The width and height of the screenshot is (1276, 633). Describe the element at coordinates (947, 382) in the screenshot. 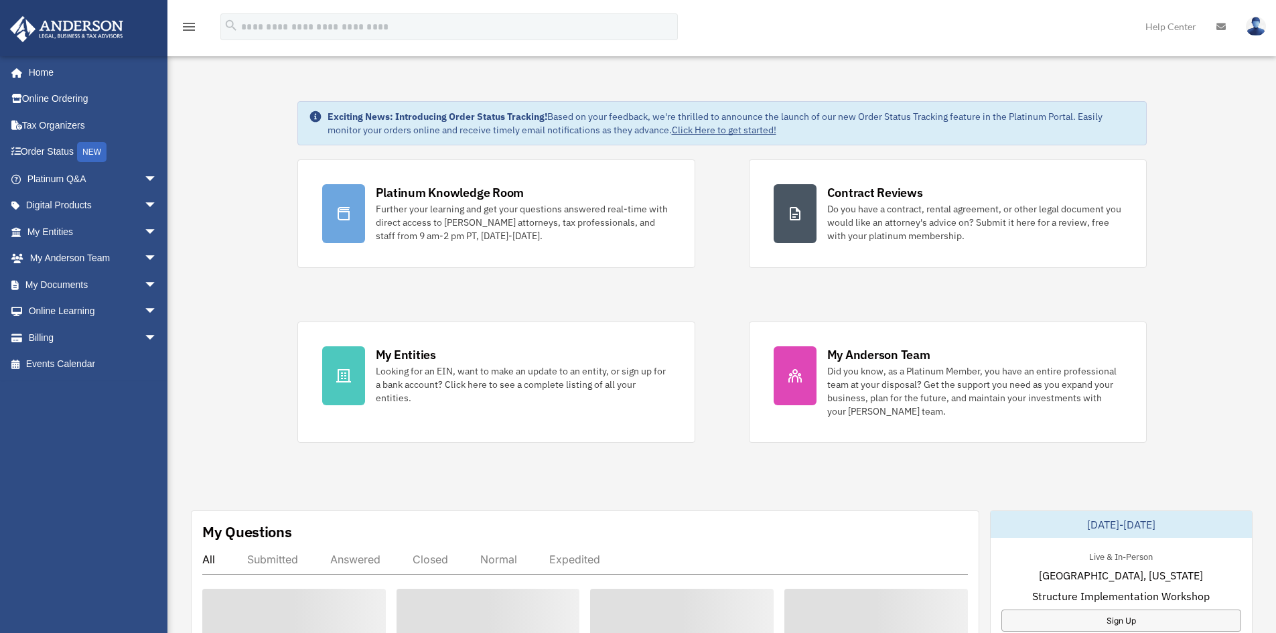

I see `a: My Anderson Team Did you know, as a Platinum Member, you have an entire professional team at your...` at that location.